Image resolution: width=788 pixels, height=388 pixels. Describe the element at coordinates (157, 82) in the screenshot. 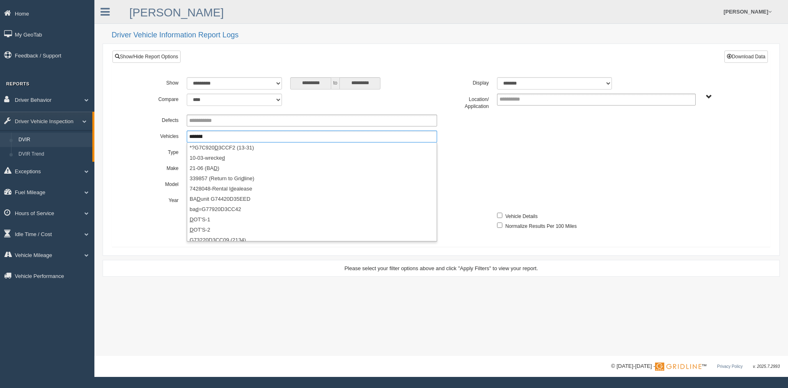

I see `label: Show` at that location.